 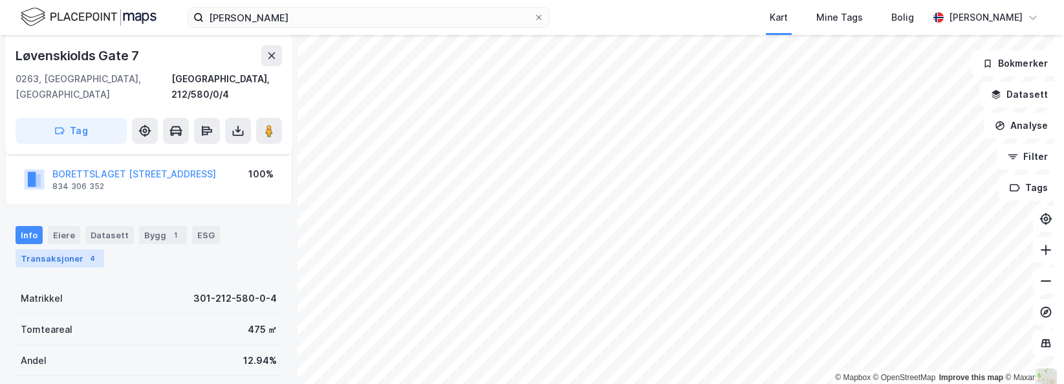 I want to click on div: Mine Tags, so click(x=839, y=17).